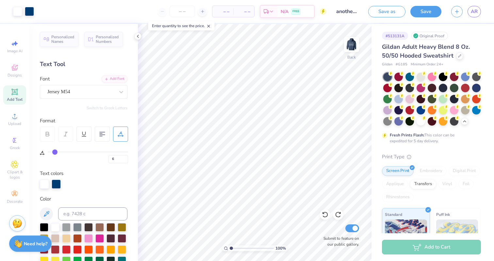  I want to click on button: Switch to Greek Letters, so click(107, 108).